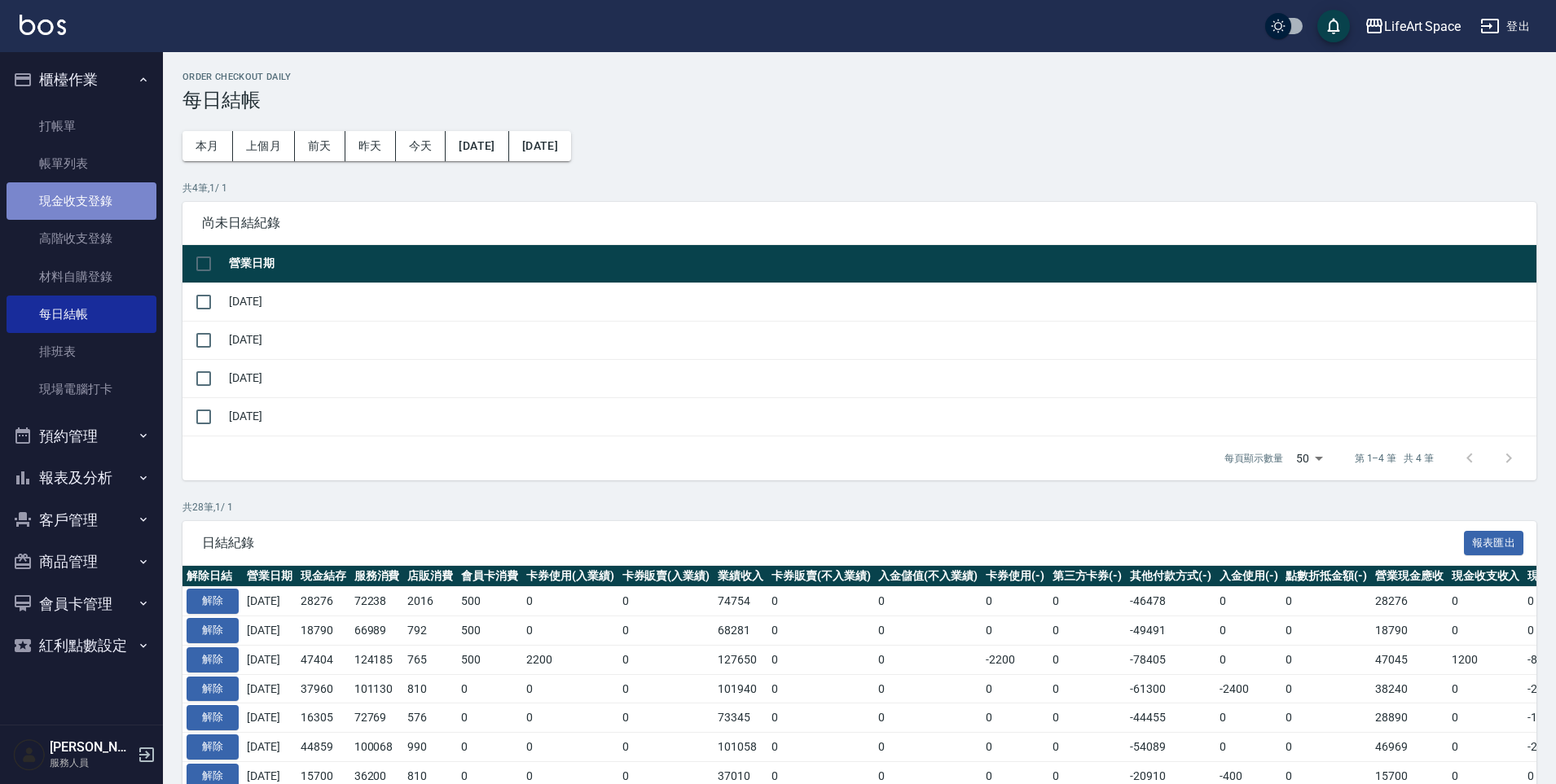  I want to click on p: 服務人員, so click(91, 763).